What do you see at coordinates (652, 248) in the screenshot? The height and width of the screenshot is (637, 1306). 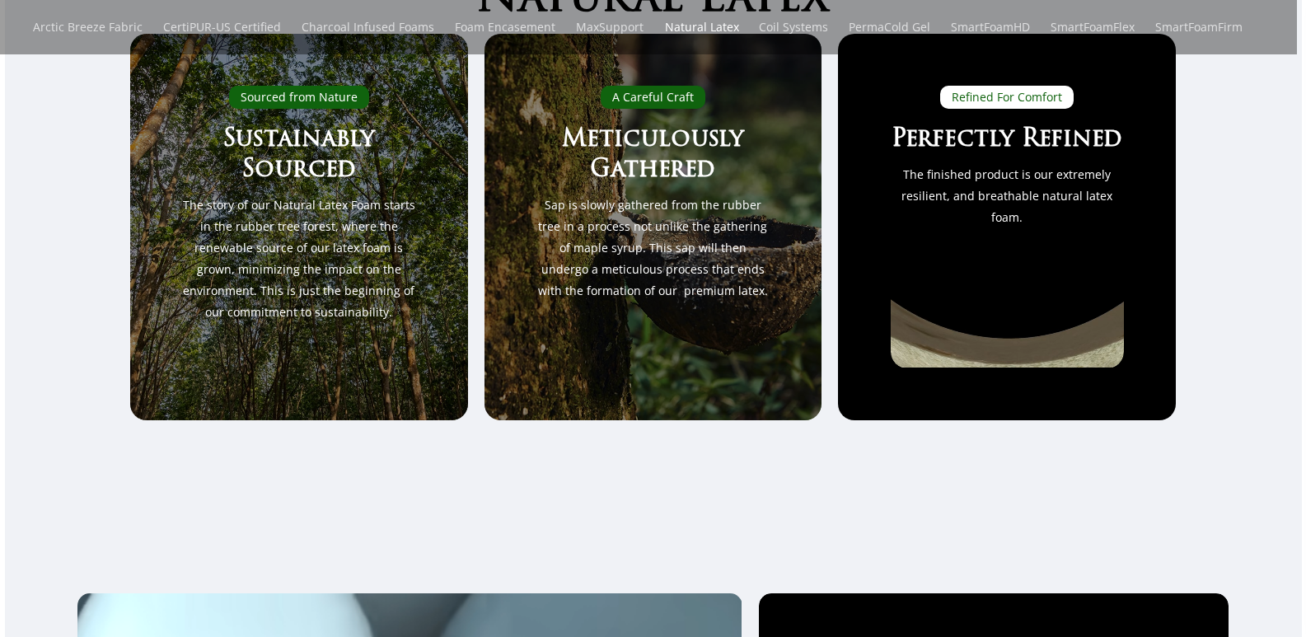 I see `p: Sap is slowly gathered from the rubber tree in a process not unlike the gathering of maple syrup....` at bounding box center [652, 248].